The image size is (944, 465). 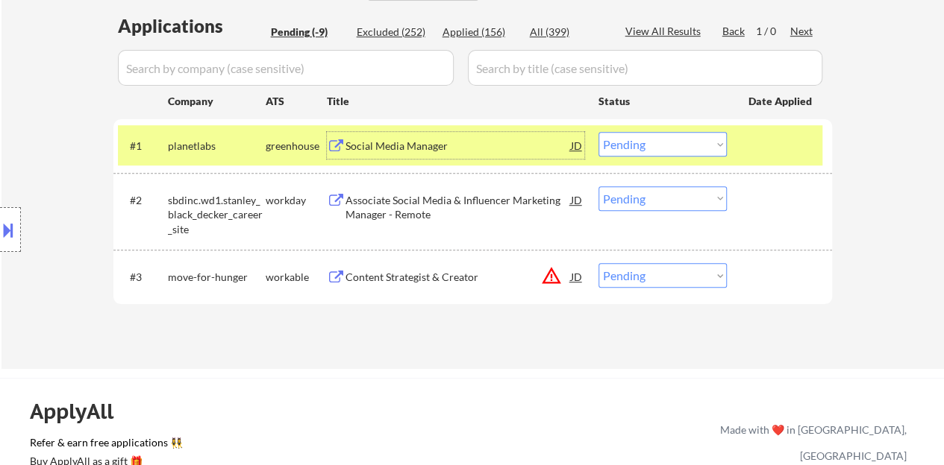 I want to click on div: Back, so click(x=734, y=31).